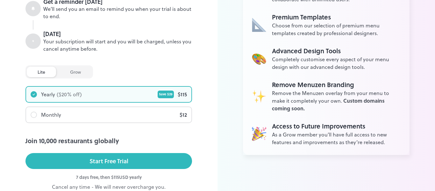 Image resolution: width=435 pixels, height=191 pixels. I want to click on div: Cancel any time - We will never overcharge you., so click(109, 187).